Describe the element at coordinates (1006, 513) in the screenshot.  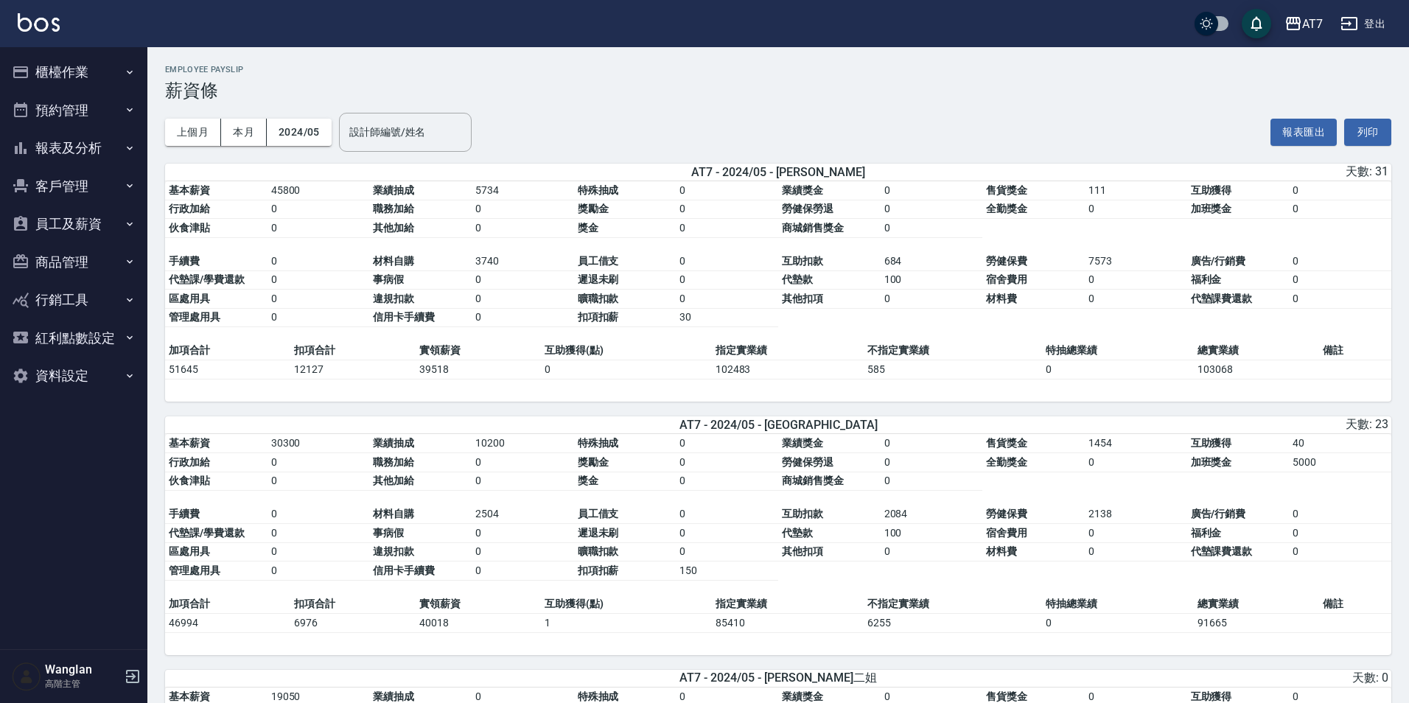
I see `span: 勞健保費` at that location.